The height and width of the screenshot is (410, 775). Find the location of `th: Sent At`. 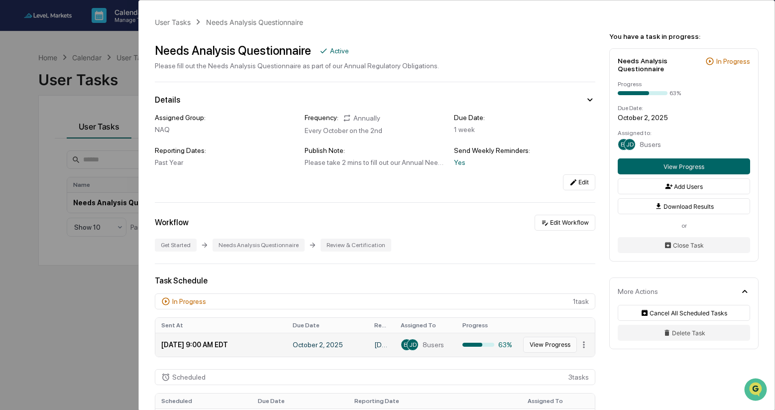

th: Sent At is located at coordinates (221, 325).